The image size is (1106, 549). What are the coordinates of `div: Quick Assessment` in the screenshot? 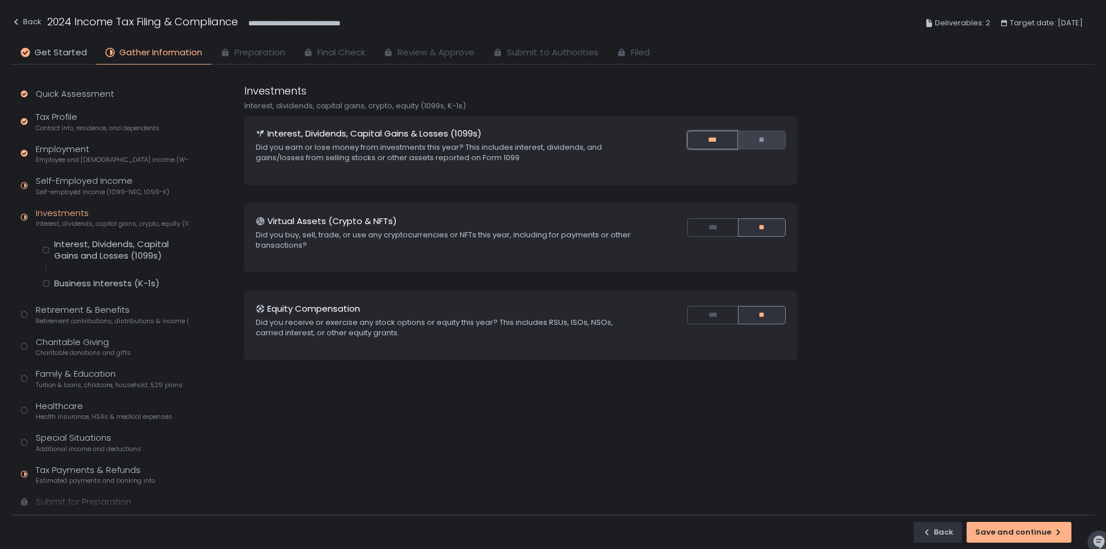 It's located at (75, 94).